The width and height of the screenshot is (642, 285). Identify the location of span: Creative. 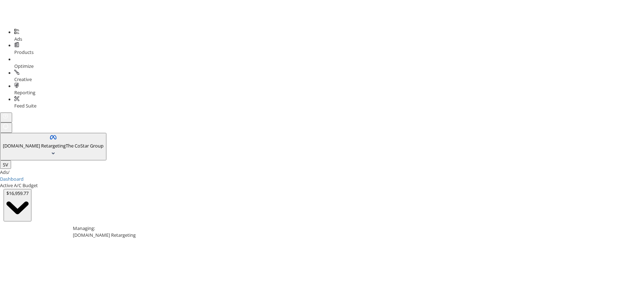
(23, 79).